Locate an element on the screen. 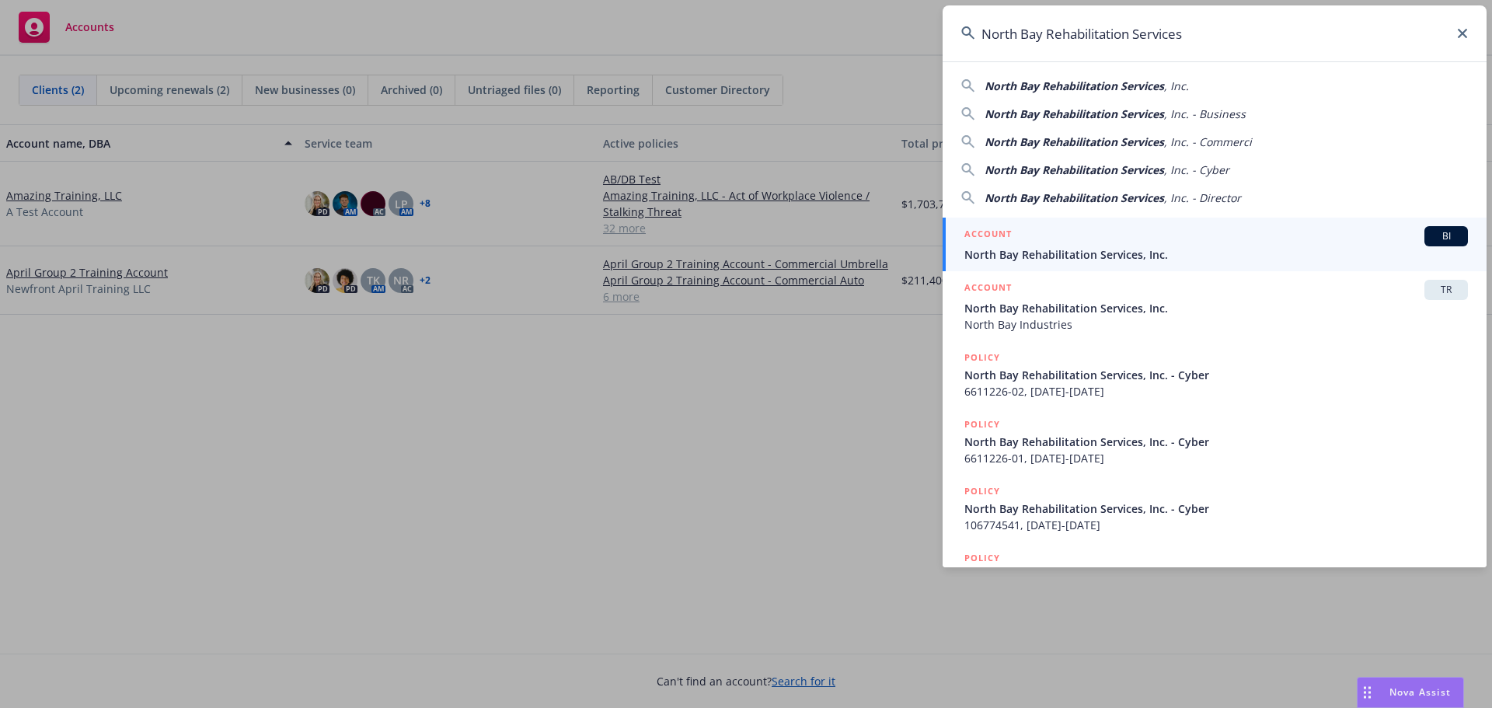 The width and height of the screenshot is (1492, 708). span: Nova Assist is located at coordinates (1420, 692).